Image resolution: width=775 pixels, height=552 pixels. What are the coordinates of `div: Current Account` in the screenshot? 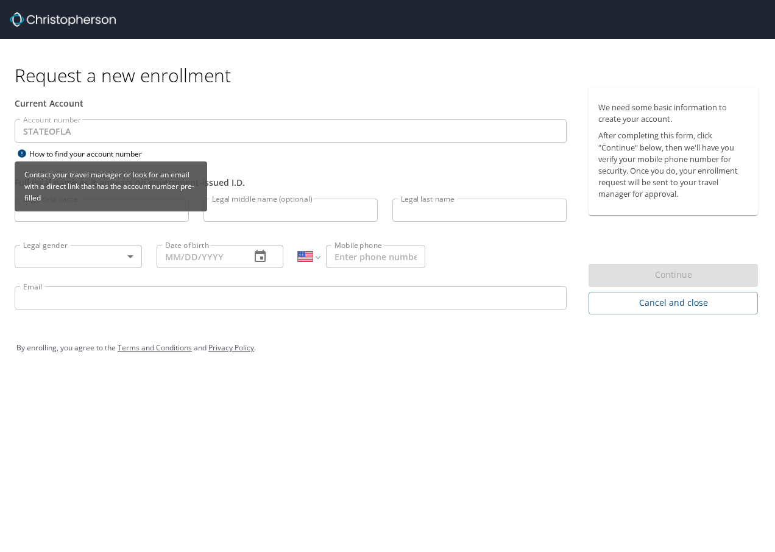 It's located at (291, 103).